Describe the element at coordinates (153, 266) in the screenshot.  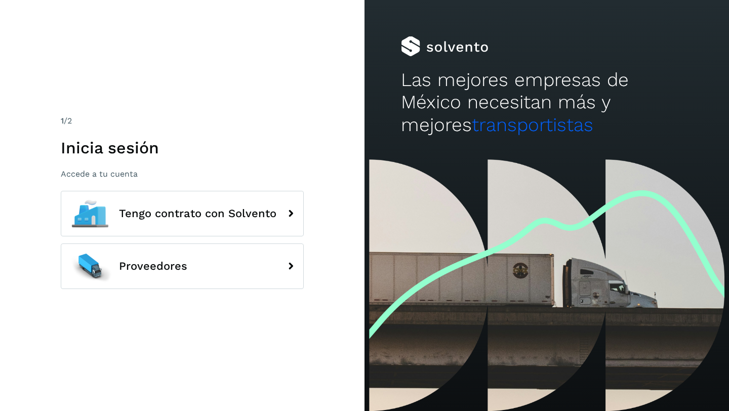
I see `span: Proveedores` at that location.